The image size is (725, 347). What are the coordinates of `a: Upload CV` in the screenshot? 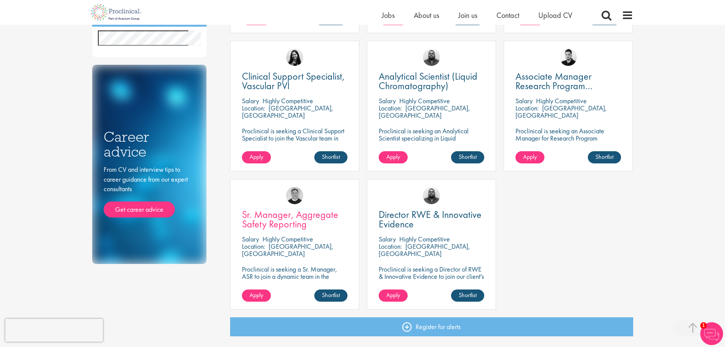 It's located at (555, 15).